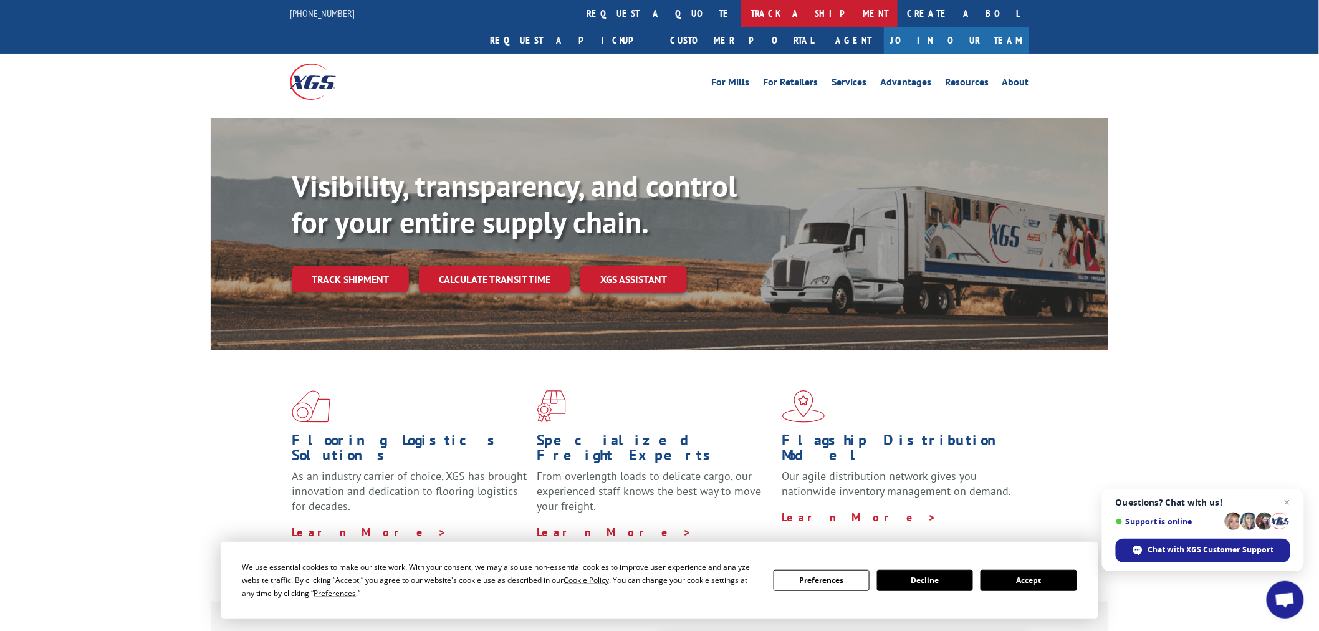  Describe the element at coordinates (409, 491) in the screenshot. I see `span: As an industry carrier of choice, XGS has brought innovation and dedication to flooring logistics...` at that location.